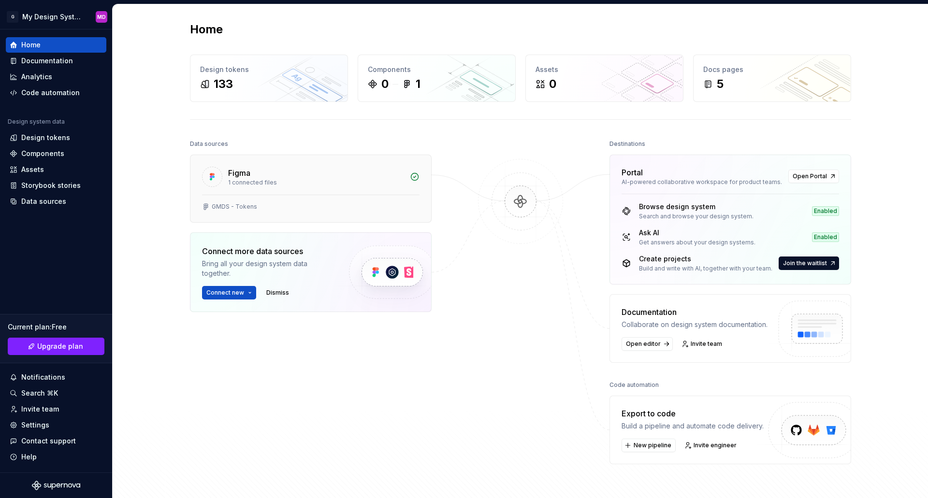  Describe the element at coordinates (206, 29) in the screenshot. I see `h2: Home` at that location.